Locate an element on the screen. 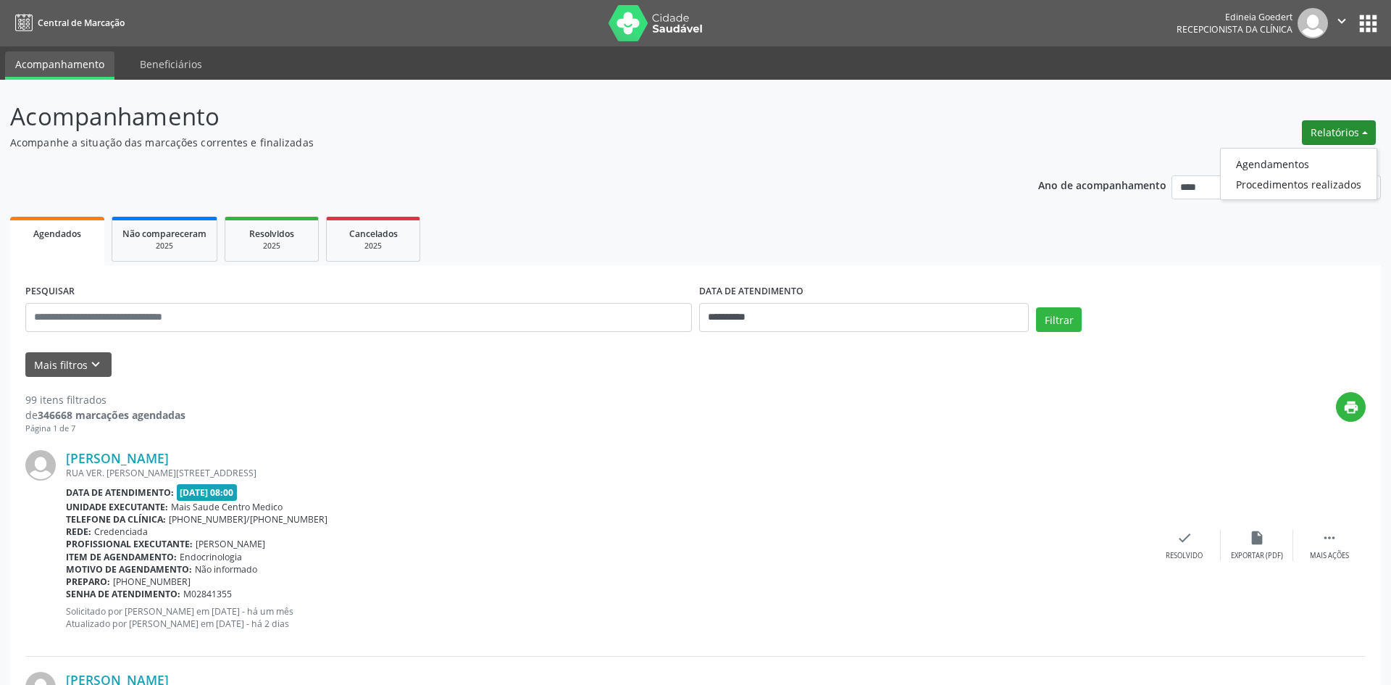  b: Item de agendamento: is located at coordinates (121, 556).